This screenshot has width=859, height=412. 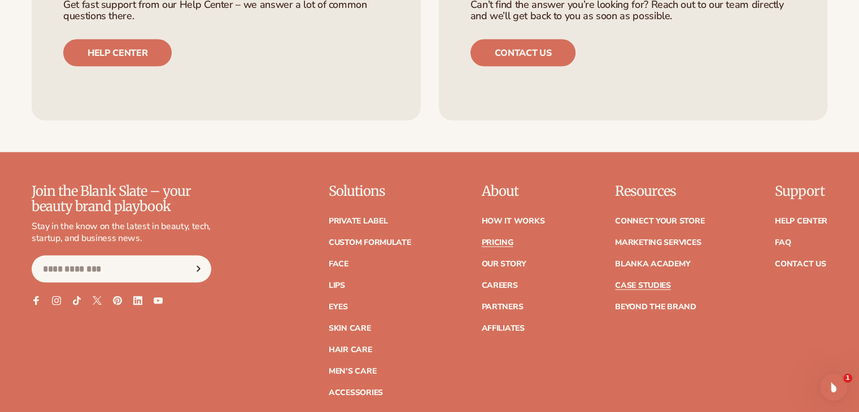 What do you see at coordinates (848, 378) in the screenshot?
I see `span: 1` at bounding box center [848, 378].